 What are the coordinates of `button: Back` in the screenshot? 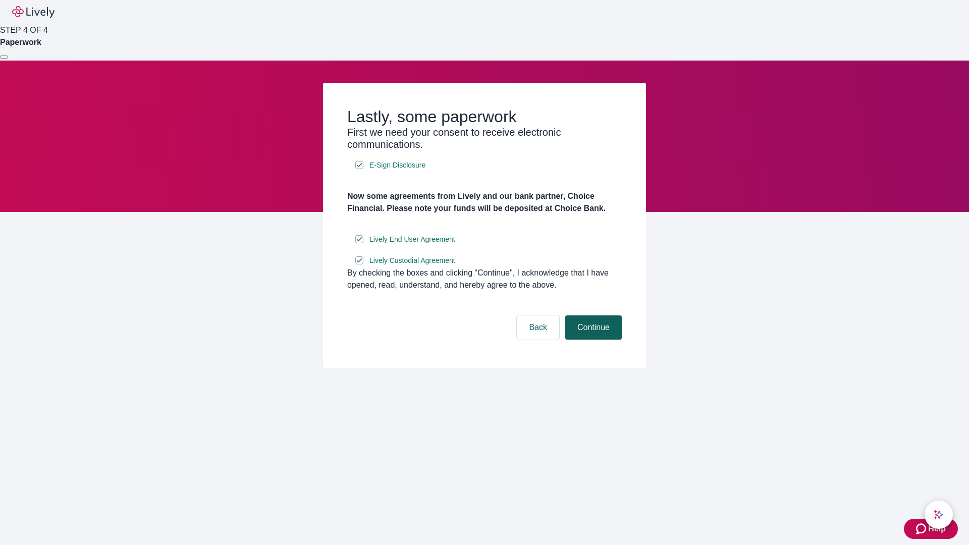 It's located at (538, 328).